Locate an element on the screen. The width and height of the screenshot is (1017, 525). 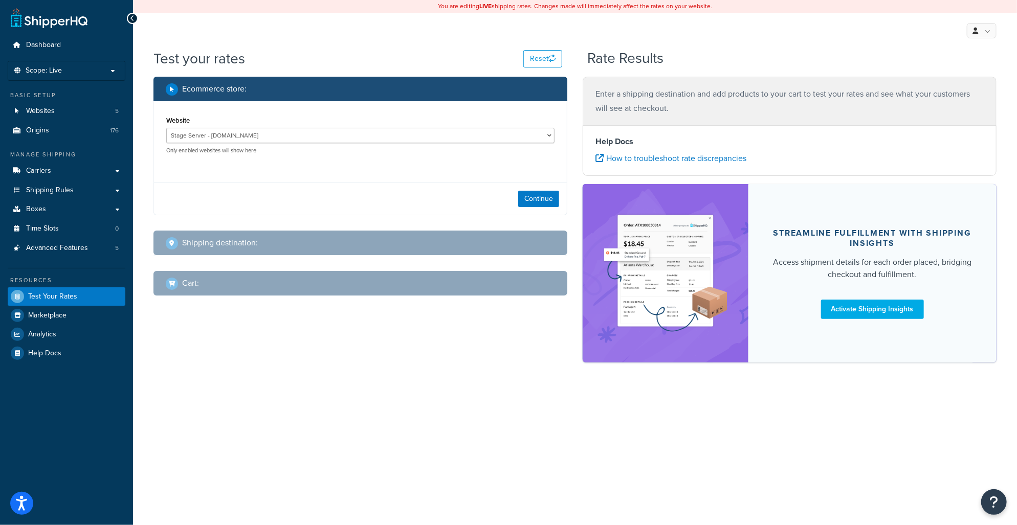
span: 0 is located at coordinates (117, 229).